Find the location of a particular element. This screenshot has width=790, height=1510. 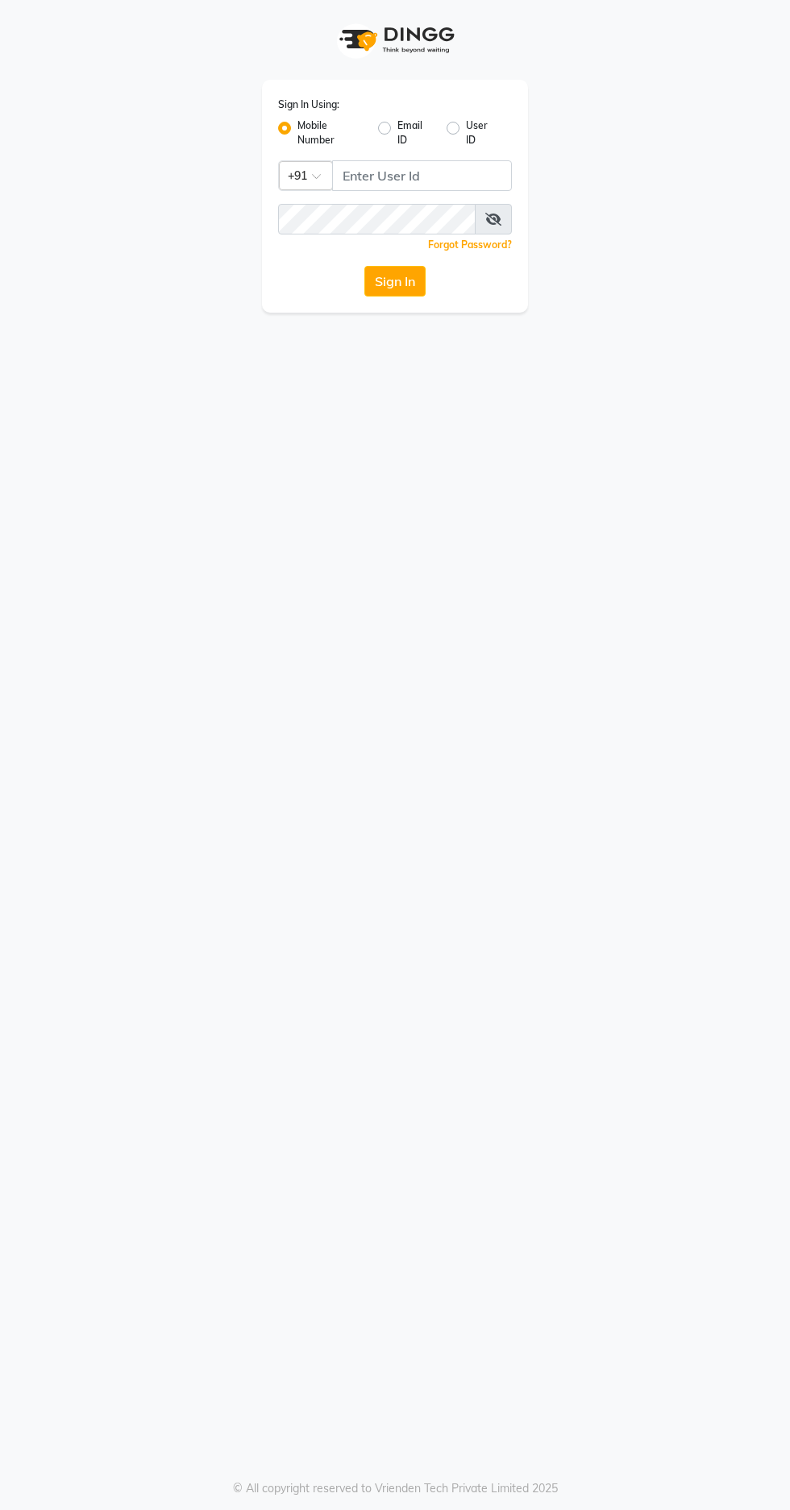

label: User ID is located at coordinates (482, 133).